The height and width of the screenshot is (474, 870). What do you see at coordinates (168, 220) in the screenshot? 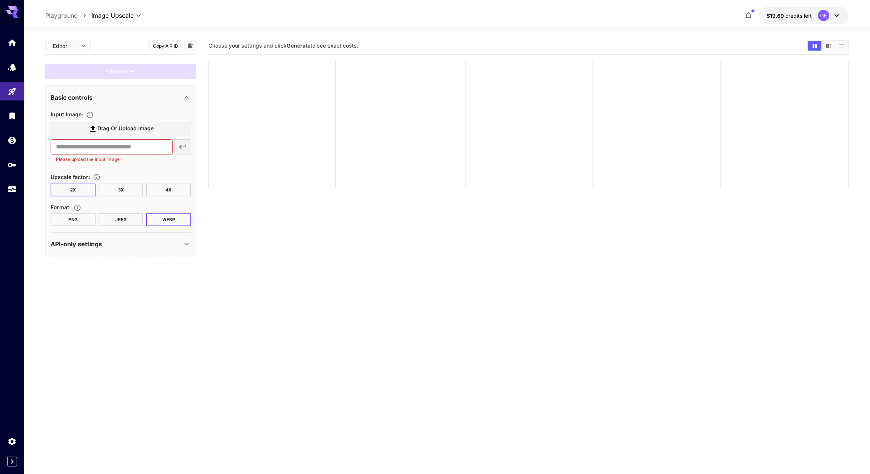
I see `button: WEBP` at bounding box center [168, 220].